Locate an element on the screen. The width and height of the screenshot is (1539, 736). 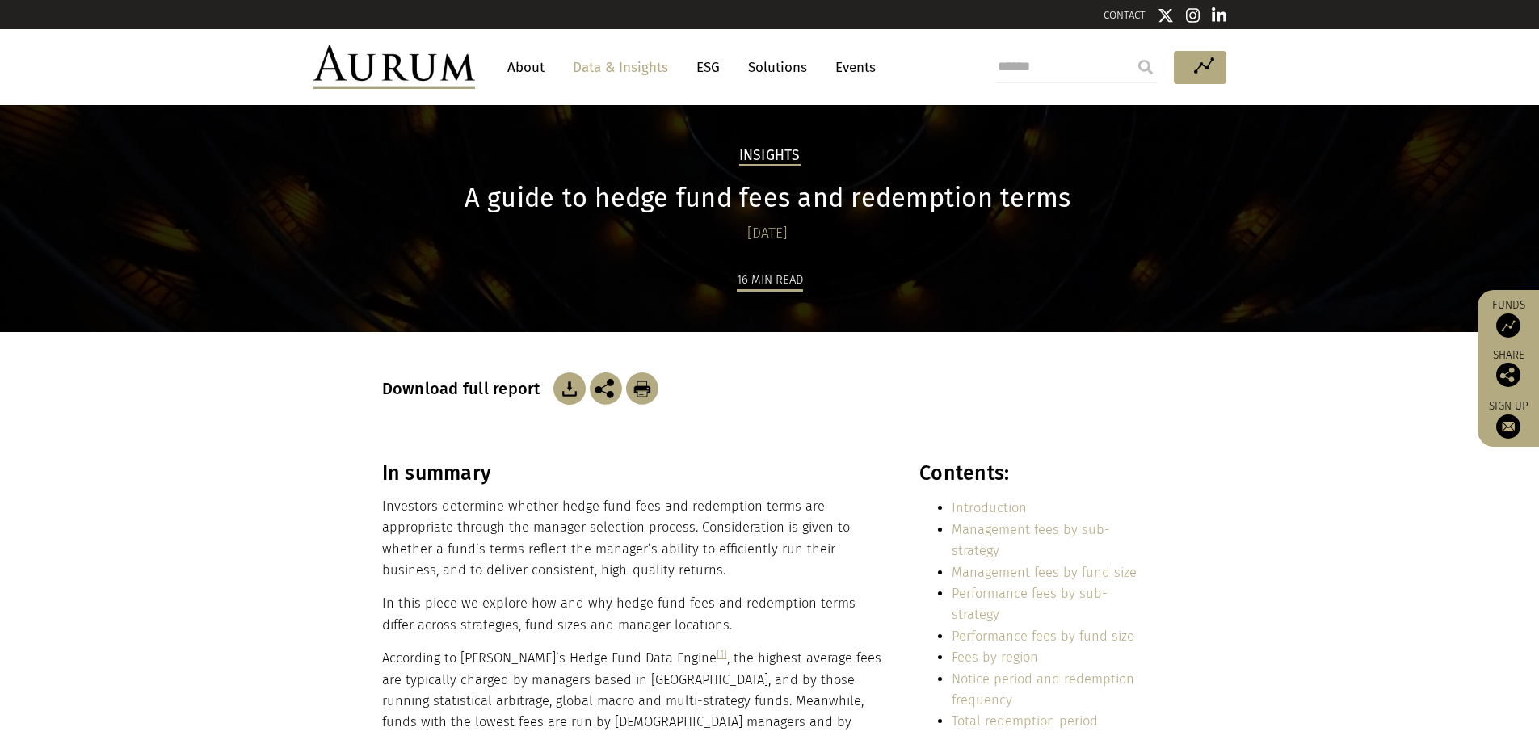
div: 16 min read is located at coordinates (770, 280).